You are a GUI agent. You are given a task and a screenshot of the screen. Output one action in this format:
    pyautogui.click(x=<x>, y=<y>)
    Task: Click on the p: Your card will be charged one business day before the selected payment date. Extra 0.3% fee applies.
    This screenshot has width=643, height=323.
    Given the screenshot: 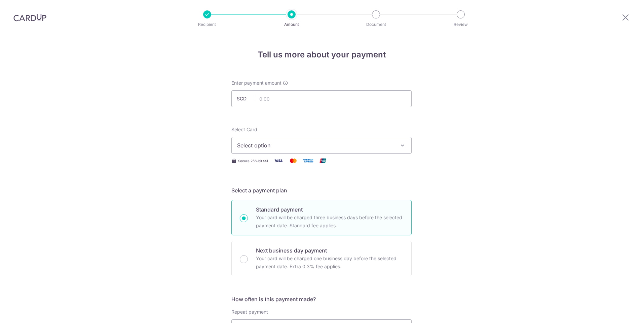 What is the action you would take?
    pyautogui.click(x=329, y=263)
    